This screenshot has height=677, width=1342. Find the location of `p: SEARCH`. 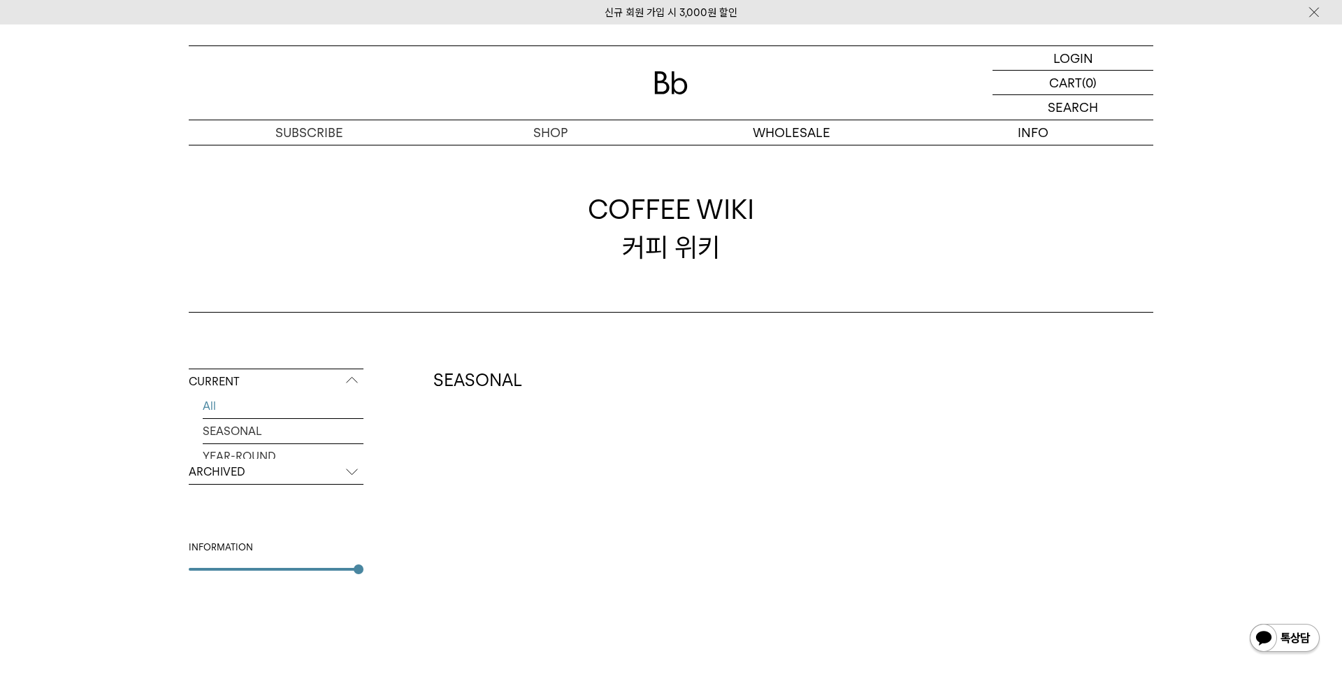

p: SEARCH is located at coordinates (1073, 107).